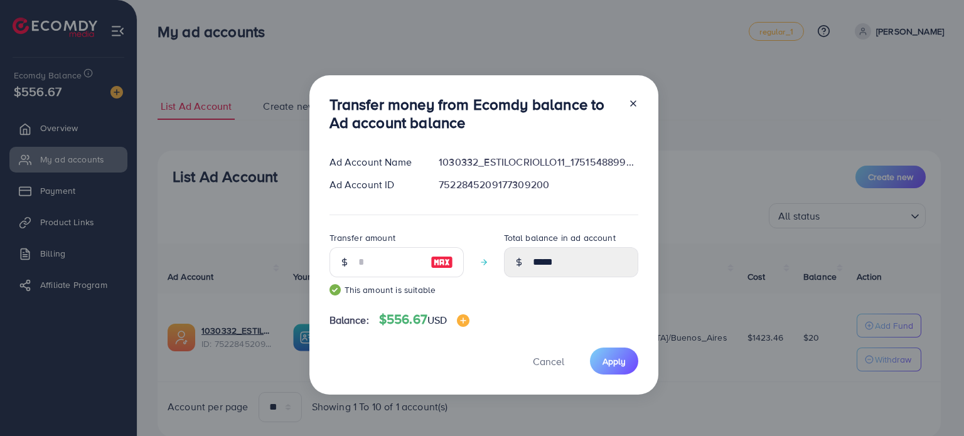 The image size is (964, 436). Describe the element at coordinates (374, 162) in the screenshot. I see `div: Ad Account Name` at that location.